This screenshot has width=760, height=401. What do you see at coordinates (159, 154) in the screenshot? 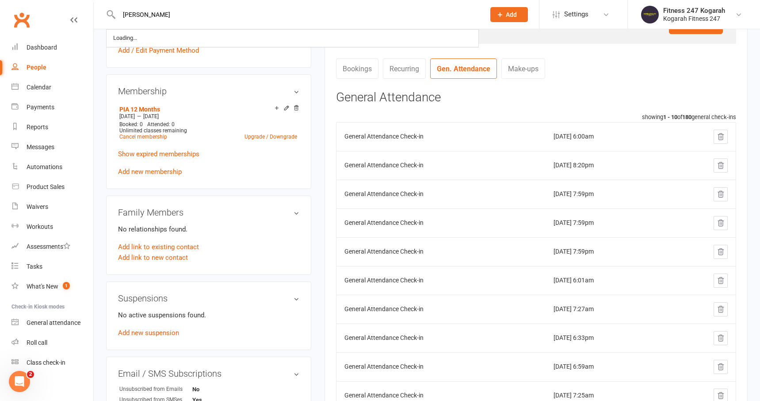
I see `a: Show expired memberships` at bounding box center [159, 154].